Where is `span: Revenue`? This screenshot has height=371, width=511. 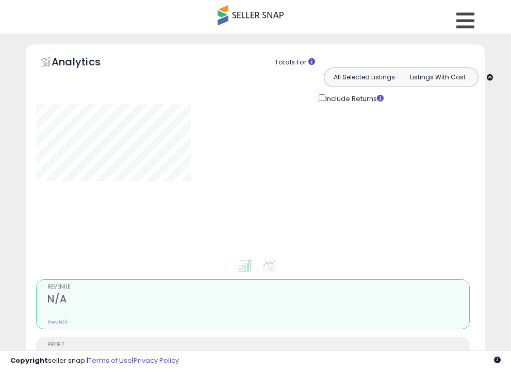 span: Revenue is located at coordinates (258, 287).